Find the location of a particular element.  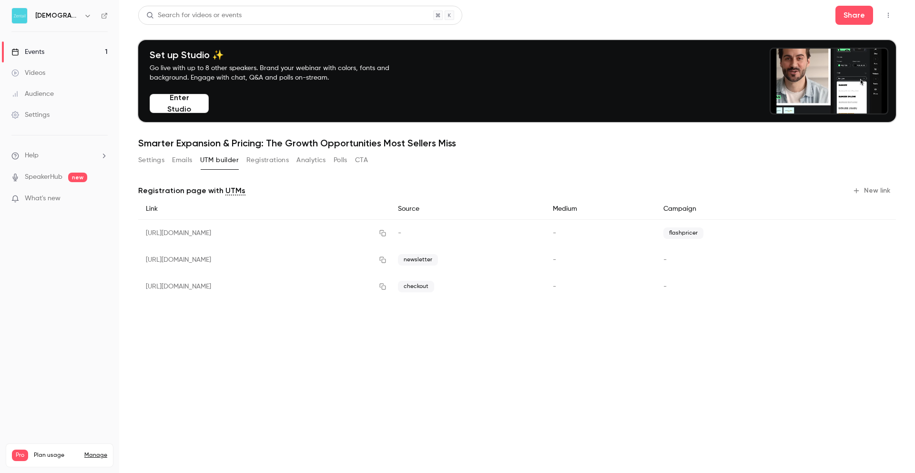

h1: Smarter Expansion & Pricing: The Growth Opportunities Most Sellers Miss is located at coordinates (517, 143).